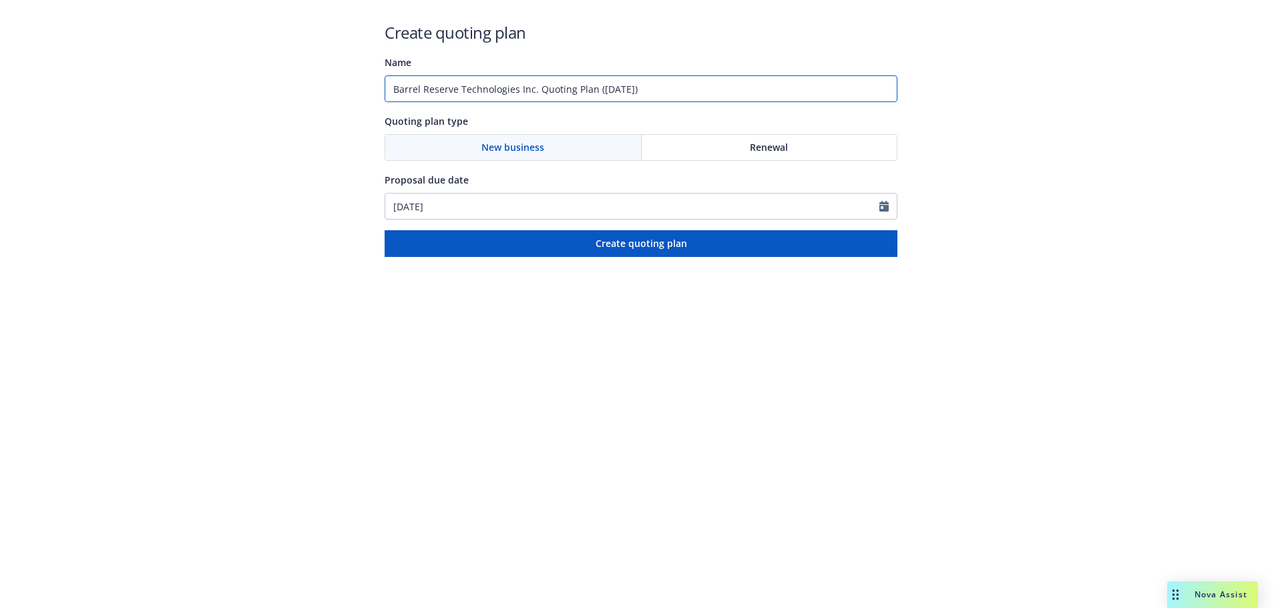 The width and height of the screenshot is (1282, 608). What do you see at coordinates (641, 32) in the screenshot?
I see `h1: Create quoting plan` at bounding box center [641, 32].